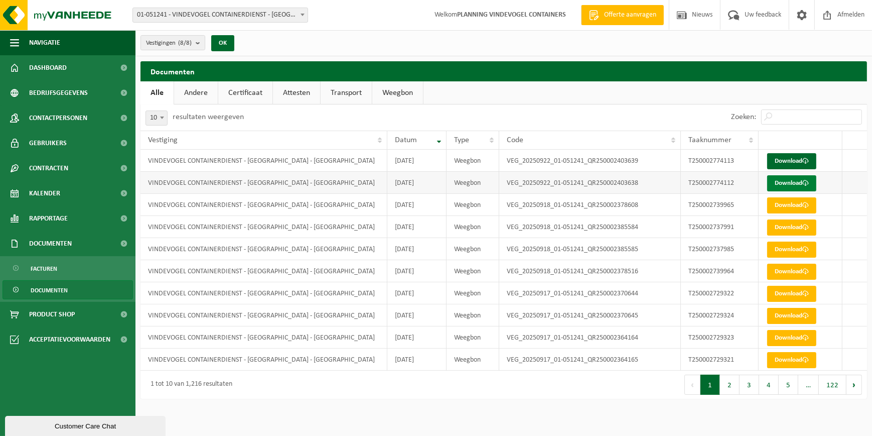 The width and height of the screenshot is (872, 436). Describe the element at coordinates (515, 140) in the screenshot. I see `span: Code` at that location.